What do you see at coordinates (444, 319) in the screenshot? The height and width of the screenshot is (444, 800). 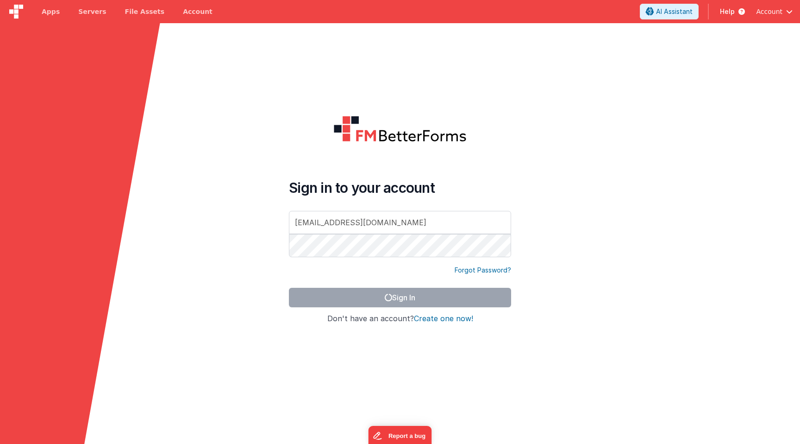 I see `button: Create one now!` at bounding box center [444, 319].